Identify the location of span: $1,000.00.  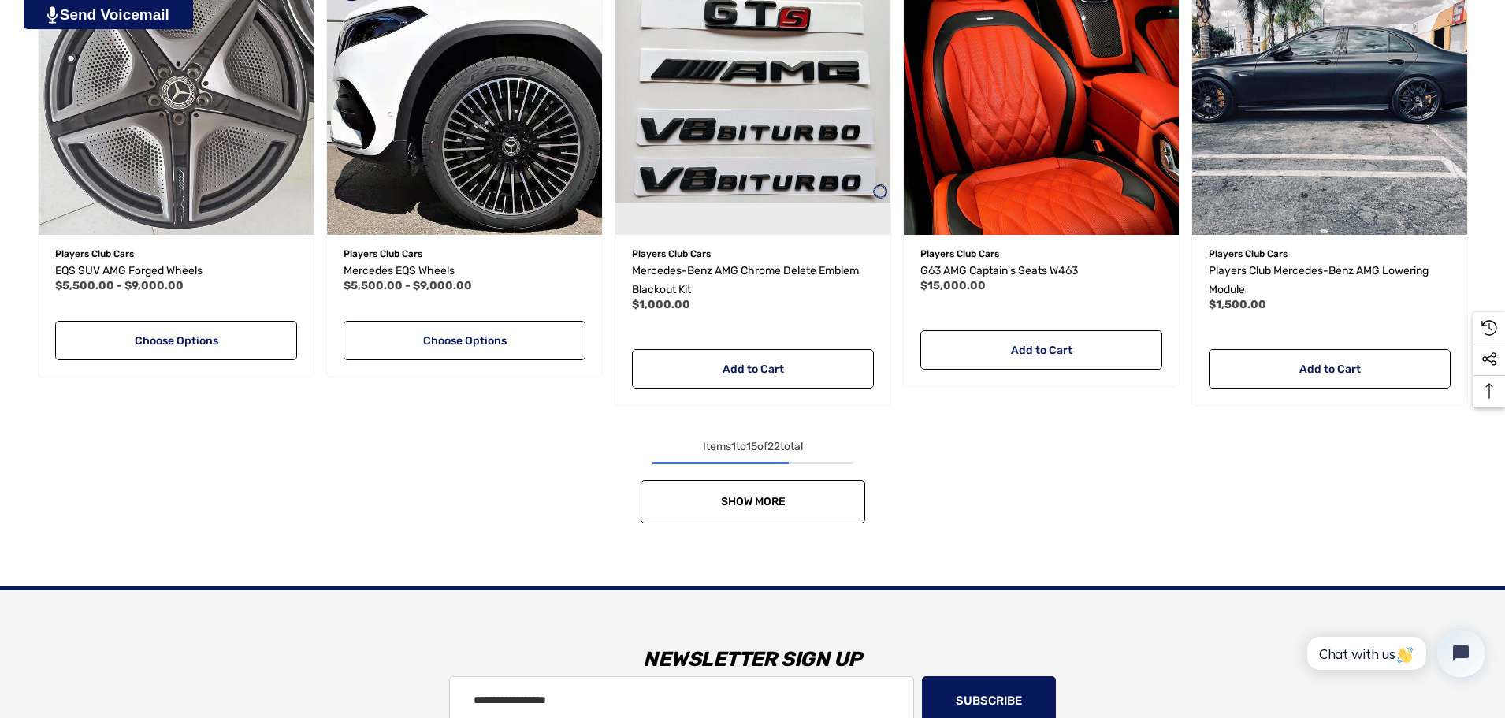
(661, 304).